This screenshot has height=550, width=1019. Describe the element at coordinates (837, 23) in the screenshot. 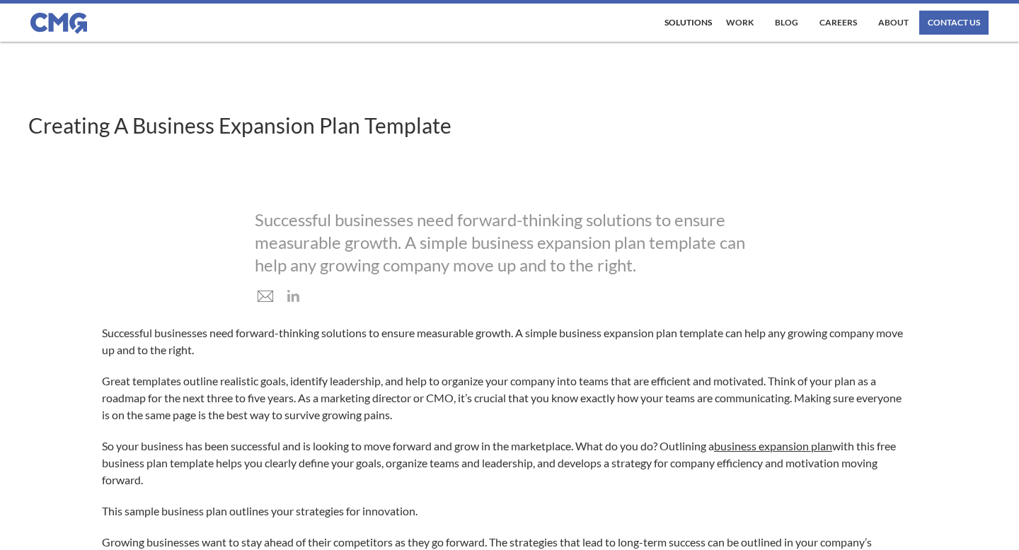

I see `a: Careers` at that location.